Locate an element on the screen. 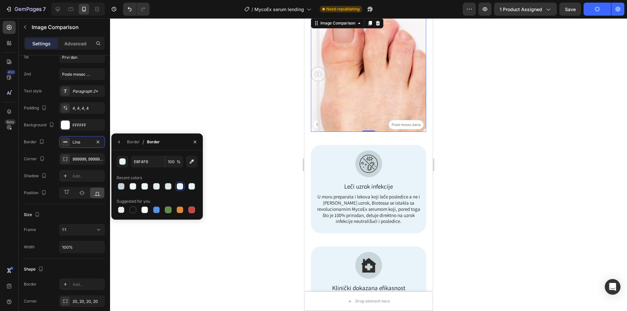 This screenshot has width=627, height=311. button: 1:1 is located at coordinates (82, 230).